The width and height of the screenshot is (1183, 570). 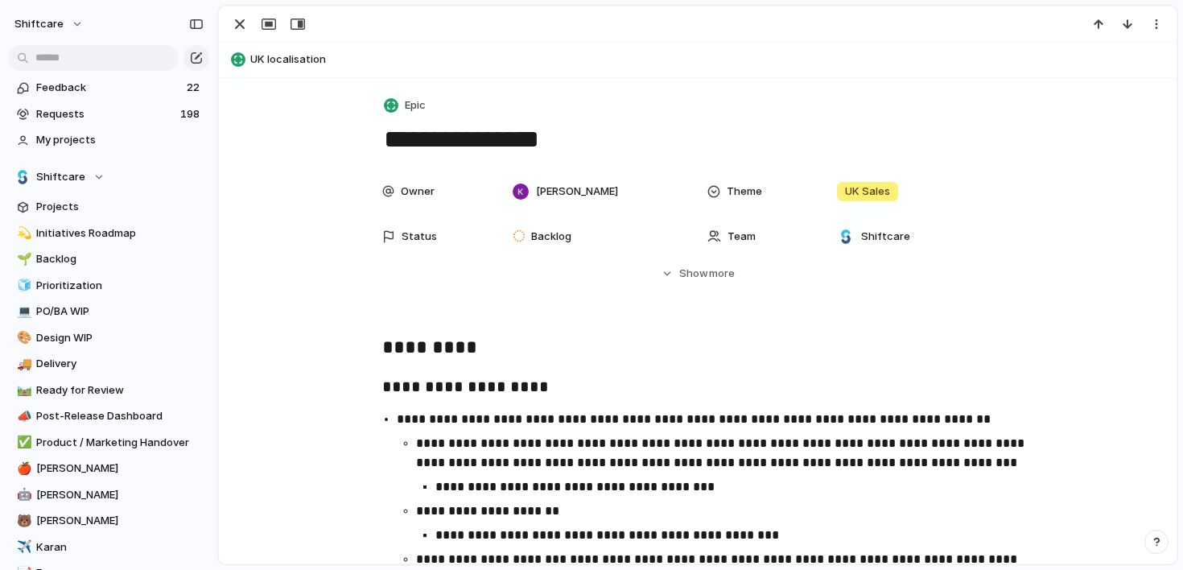 I want to click on button: Epic, so click(x=406, y=105).